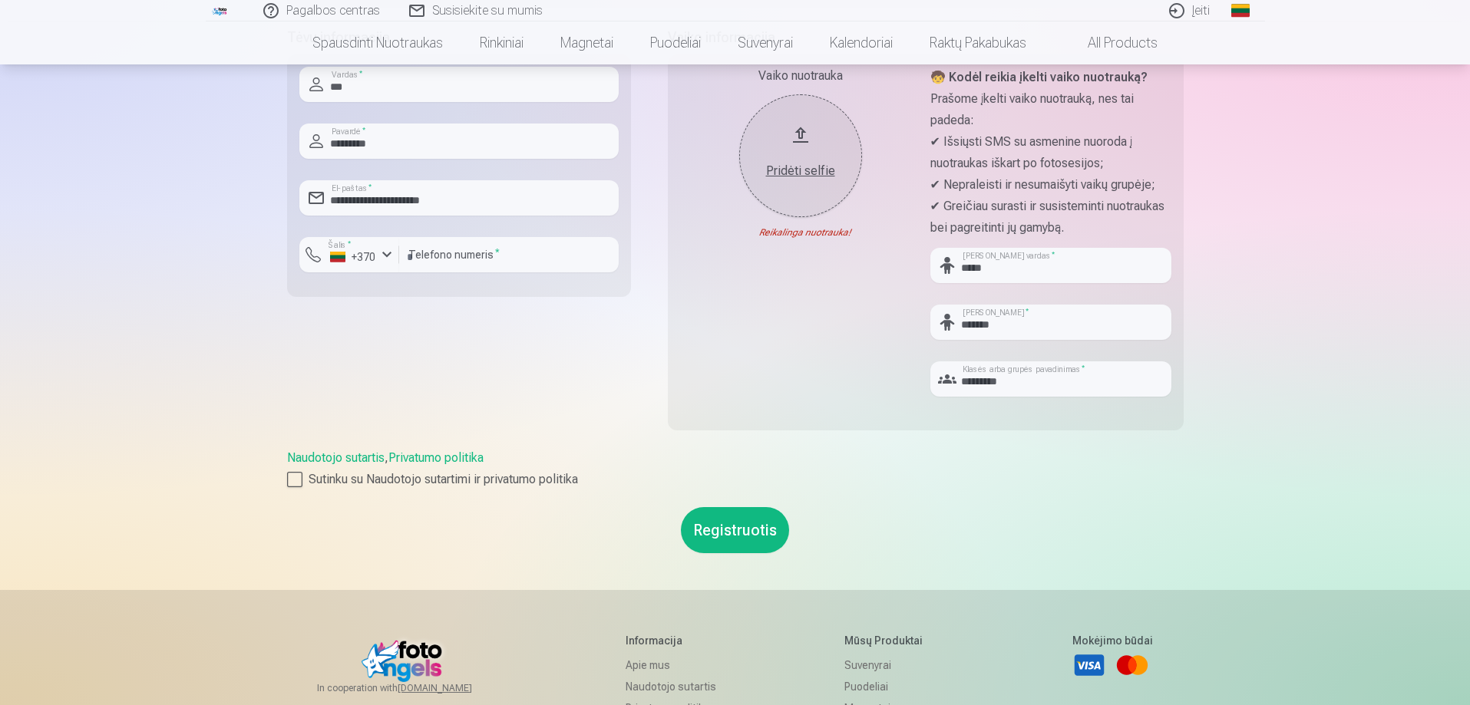 Image resolution: width=1470 pixels, height=705 pixels. What do you see at coordinates (436, 457) in the screenshot?
I see `a: Privatumo politika` at bounding box center [436, 457].